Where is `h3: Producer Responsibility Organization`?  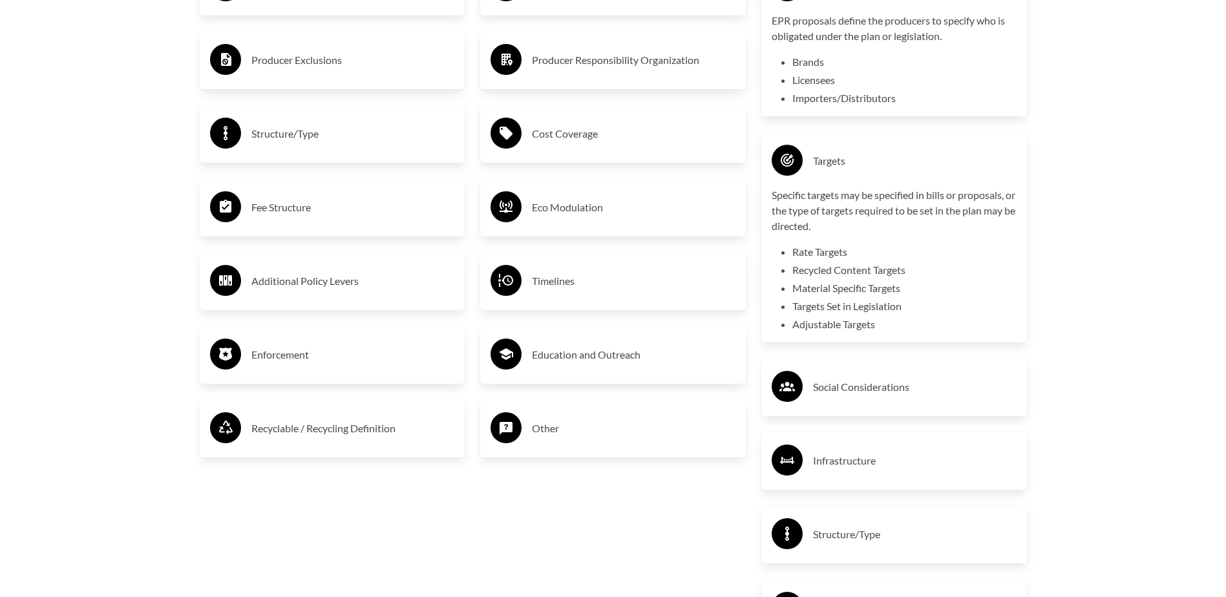 h3: Producer Responsibility Organization is located at coordinates (633, 60).